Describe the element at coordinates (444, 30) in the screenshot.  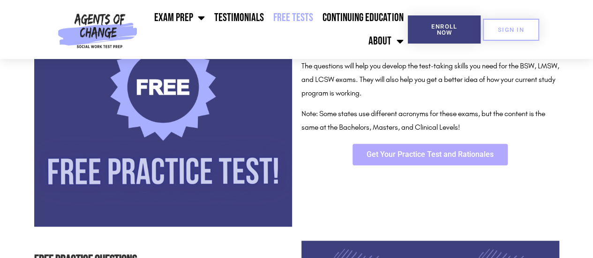
I see `a: Enroll Now` at that location.